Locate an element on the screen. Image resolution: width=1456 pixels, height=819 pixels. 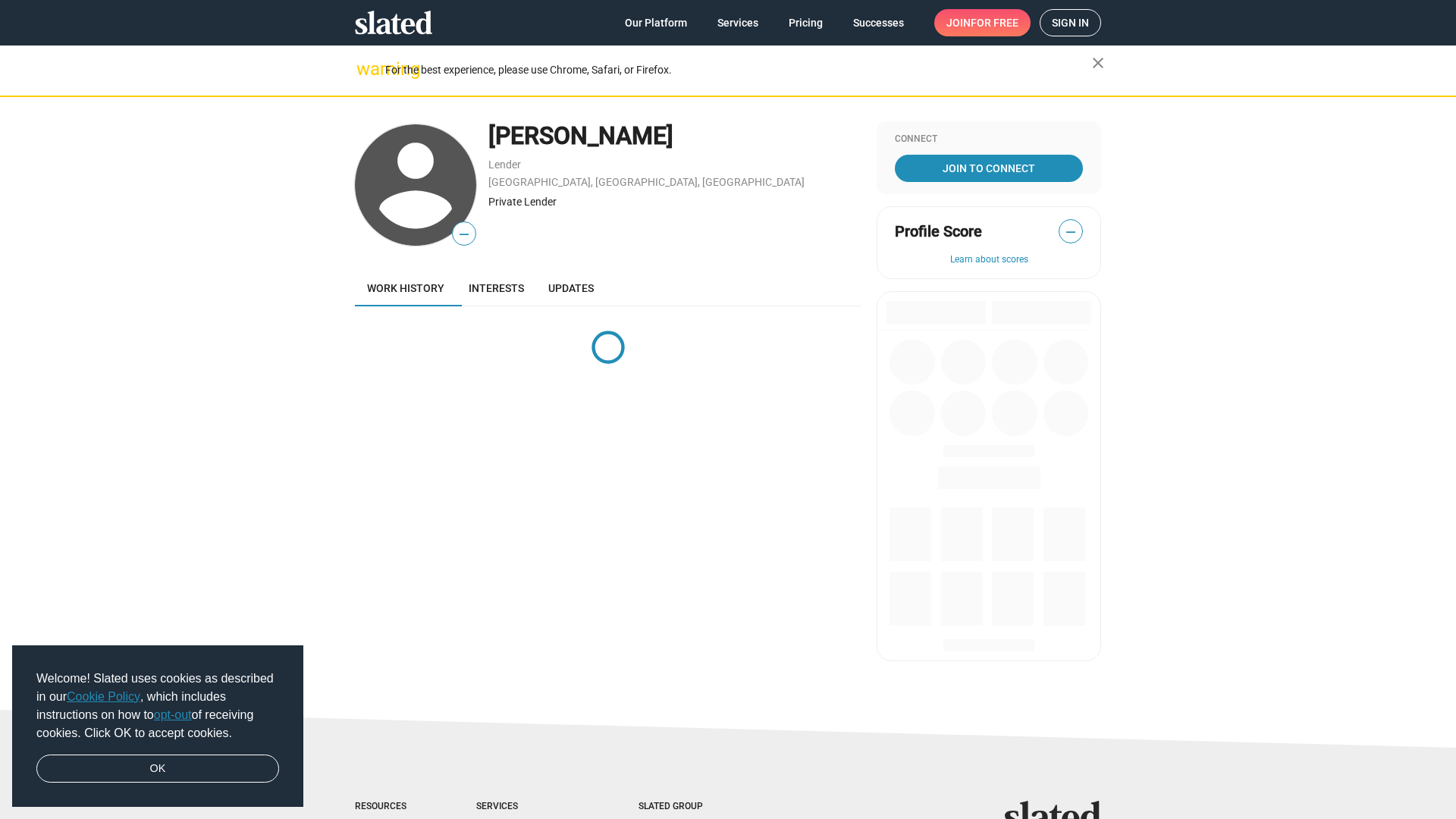
div: cookieconsent is located at coordinates (158, 726).